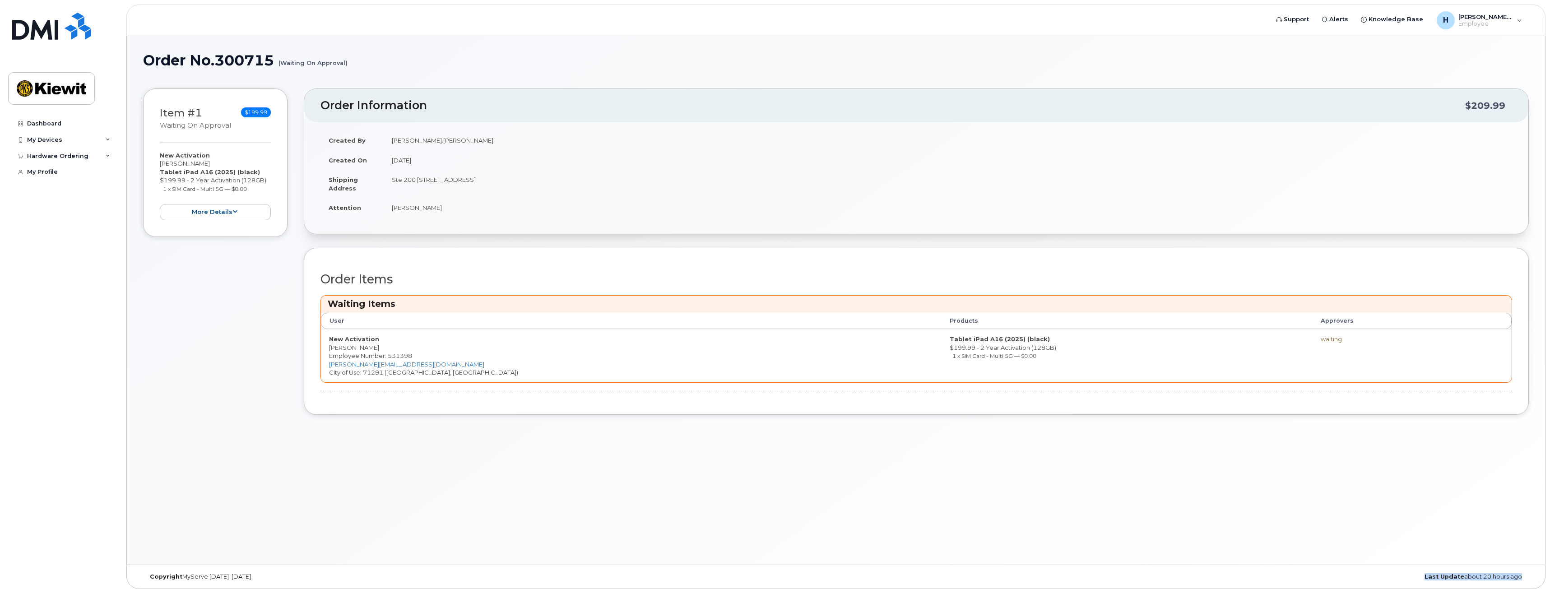  I want to click on th: User, so click(631, 321).